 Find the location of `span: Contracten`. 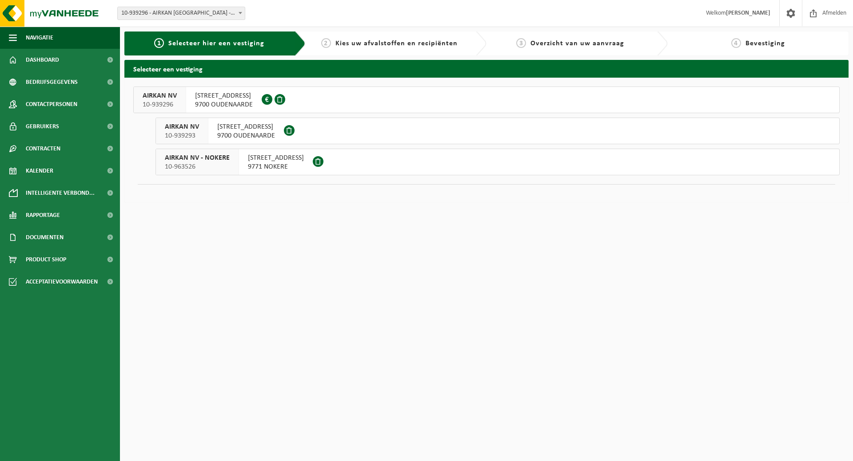

span: Contracten is located at coordinates (43, 149).